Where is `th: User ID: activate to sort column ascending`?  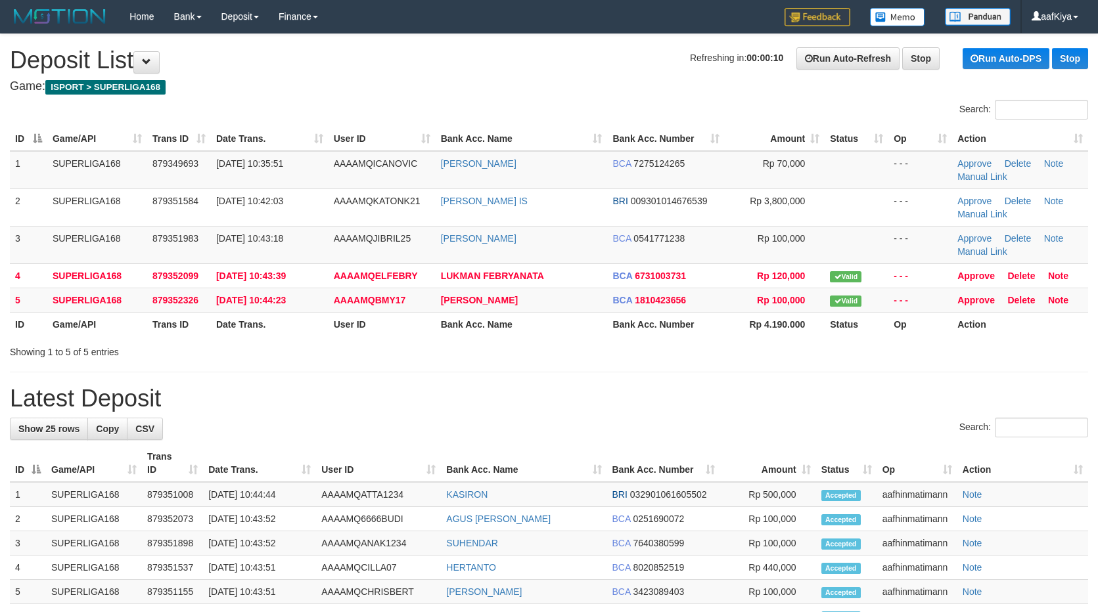 th: User ID: activate to sort column ascending is located at coordinates (382, 139).